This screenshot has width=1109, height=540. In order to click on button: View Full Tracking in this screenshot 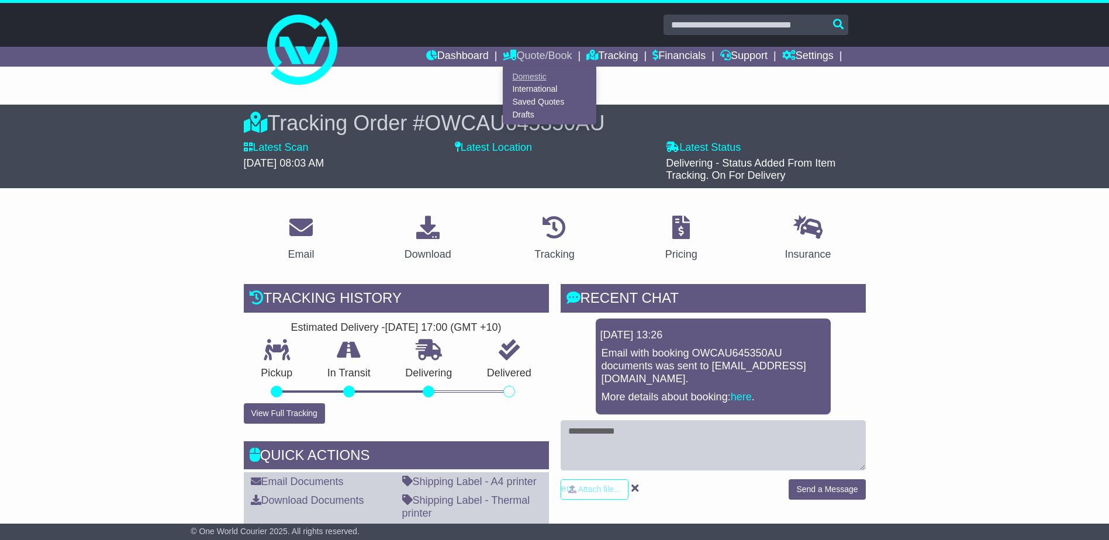, I will do `click(284, 413)`.